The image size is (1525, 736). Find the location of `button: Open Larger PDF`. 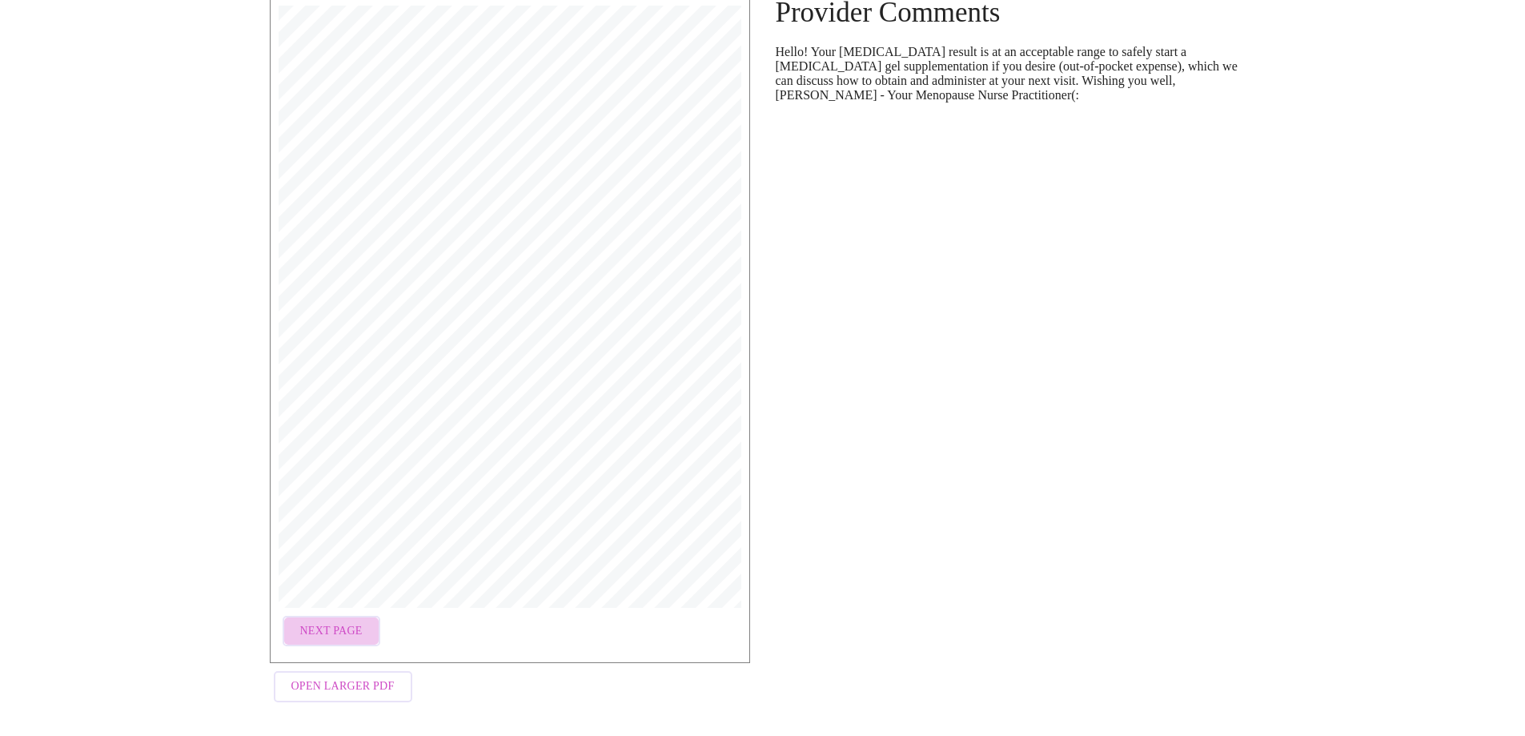

button: Open Larger PDF is located at coordinates (343, 686).